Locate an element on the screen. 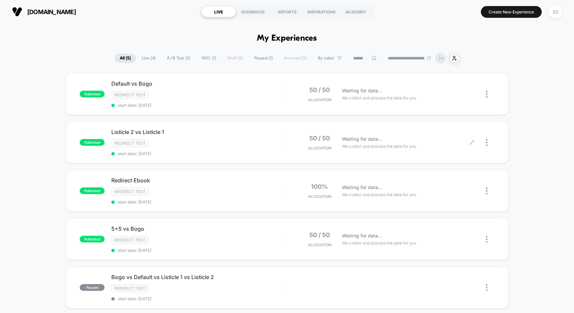 This screenshot has height=313, width=574. div: LIVE is located at coordinates (218, 12).